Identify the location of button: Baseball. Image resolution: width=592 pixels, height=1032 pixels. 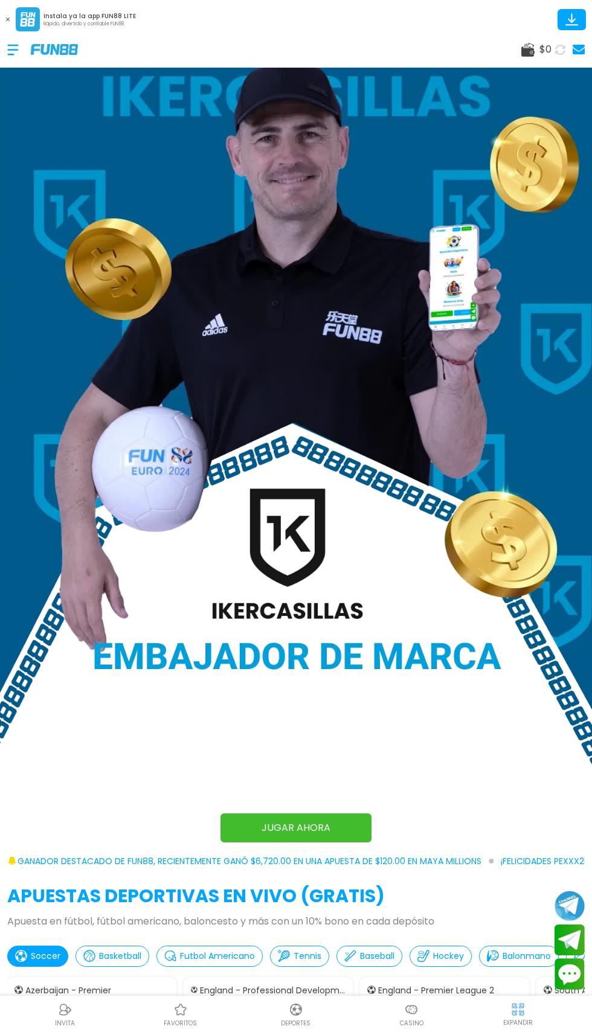
(369, 956).